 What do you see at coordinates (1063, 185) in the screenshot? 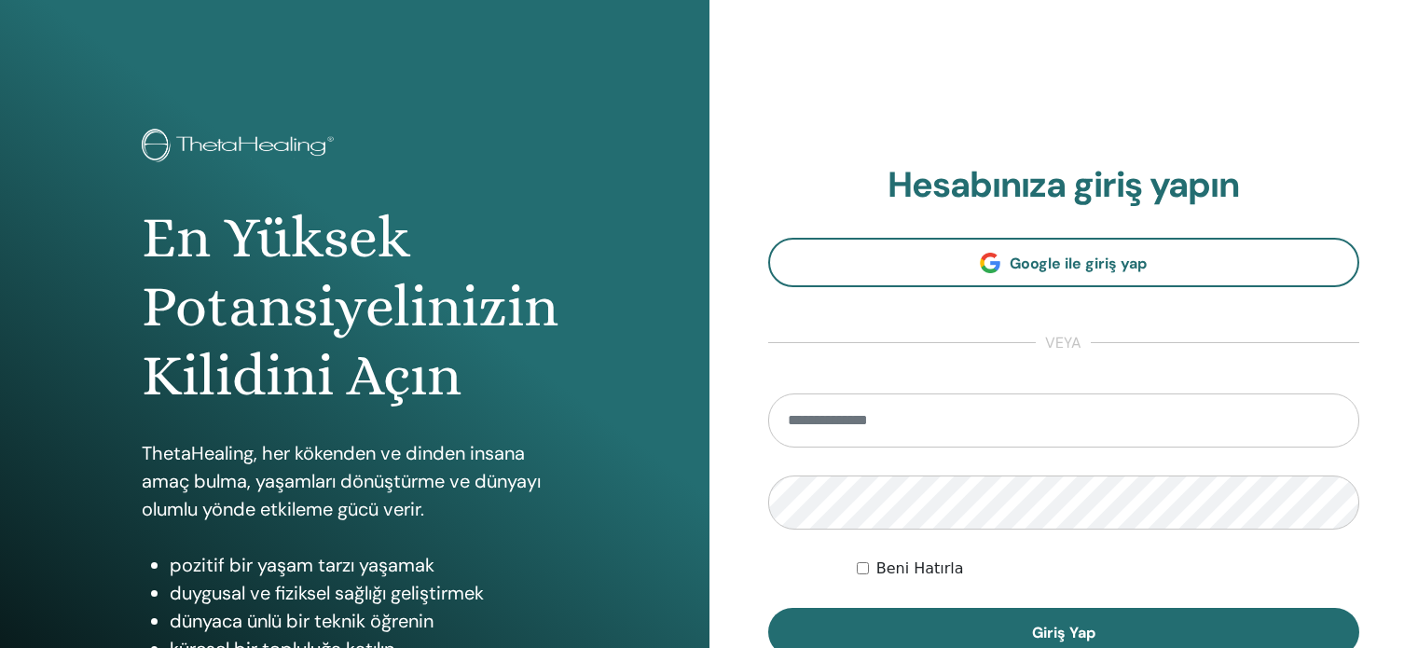
I see `h2: Hesabınıza giriş yapın` at bounding box center [1063, 185].